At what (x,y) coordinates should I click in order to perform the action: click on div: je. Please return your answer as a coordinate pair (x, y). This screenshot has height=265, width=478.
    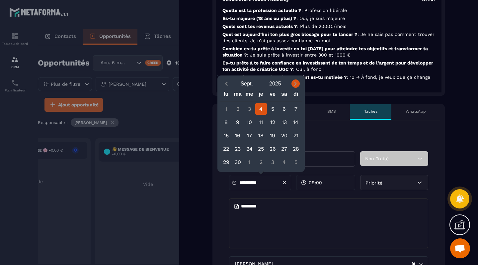
    Looking at the image, I should click on (261, 95).